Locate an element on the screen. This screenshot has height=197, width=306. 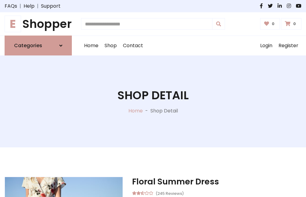
a: Help is located at coordinates (29, 6).